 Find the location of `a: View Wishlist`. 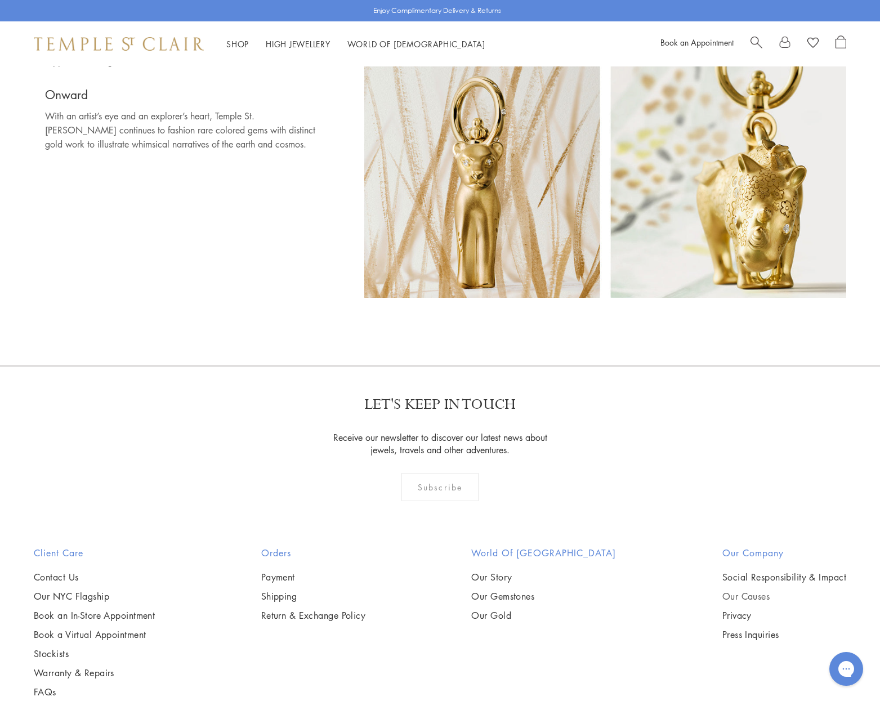

a: View Wishlist is located at coordinates (813, 44).